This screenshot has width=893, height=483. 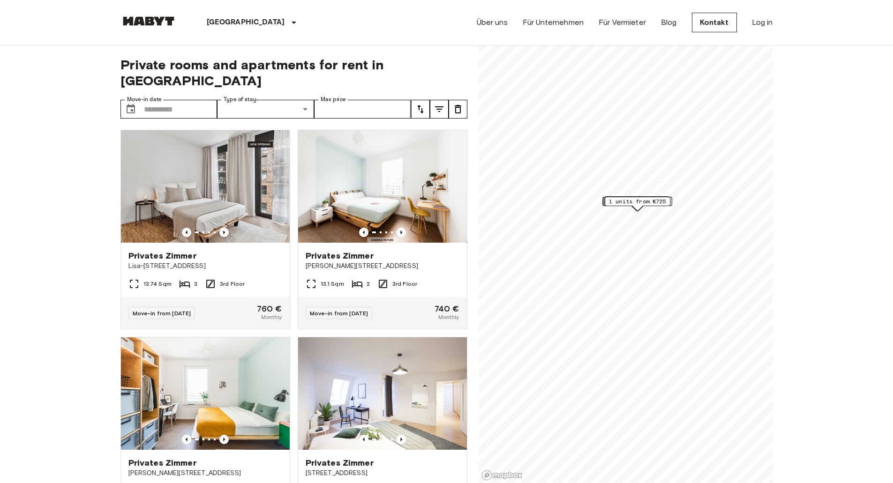 I want to click on label: Max price, so click(x=333, y=99).